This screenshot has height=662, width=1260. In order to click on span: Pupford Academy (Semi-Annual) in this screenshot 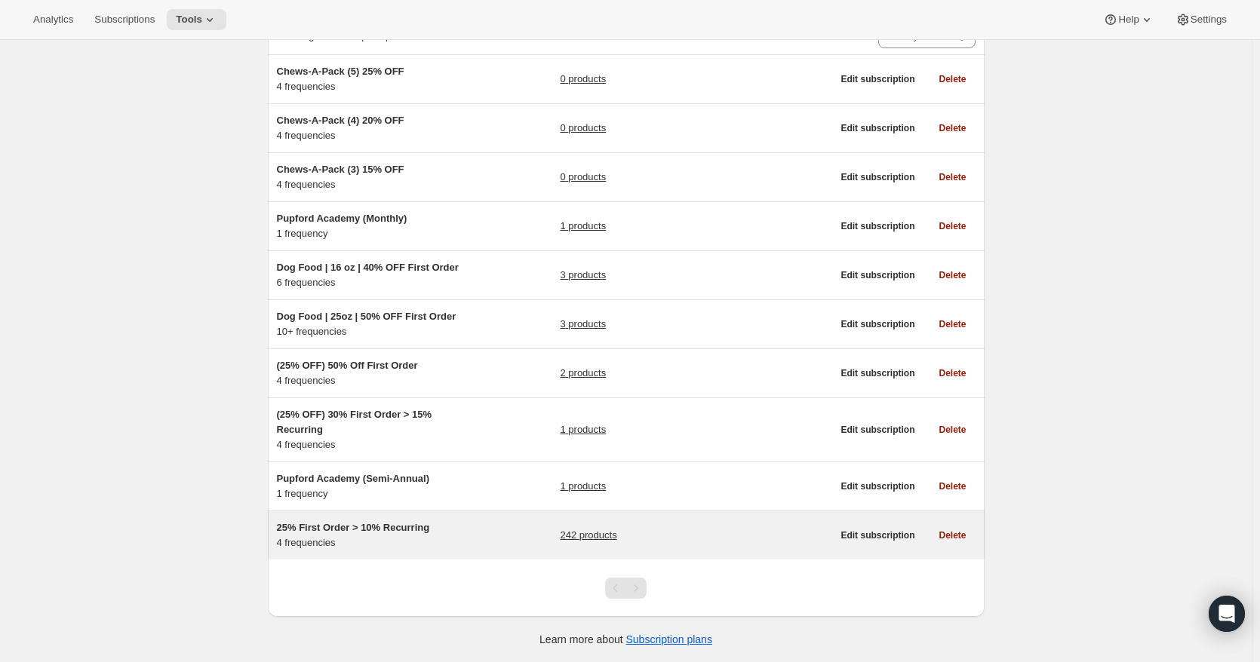, I will do `click(353, 478)`.